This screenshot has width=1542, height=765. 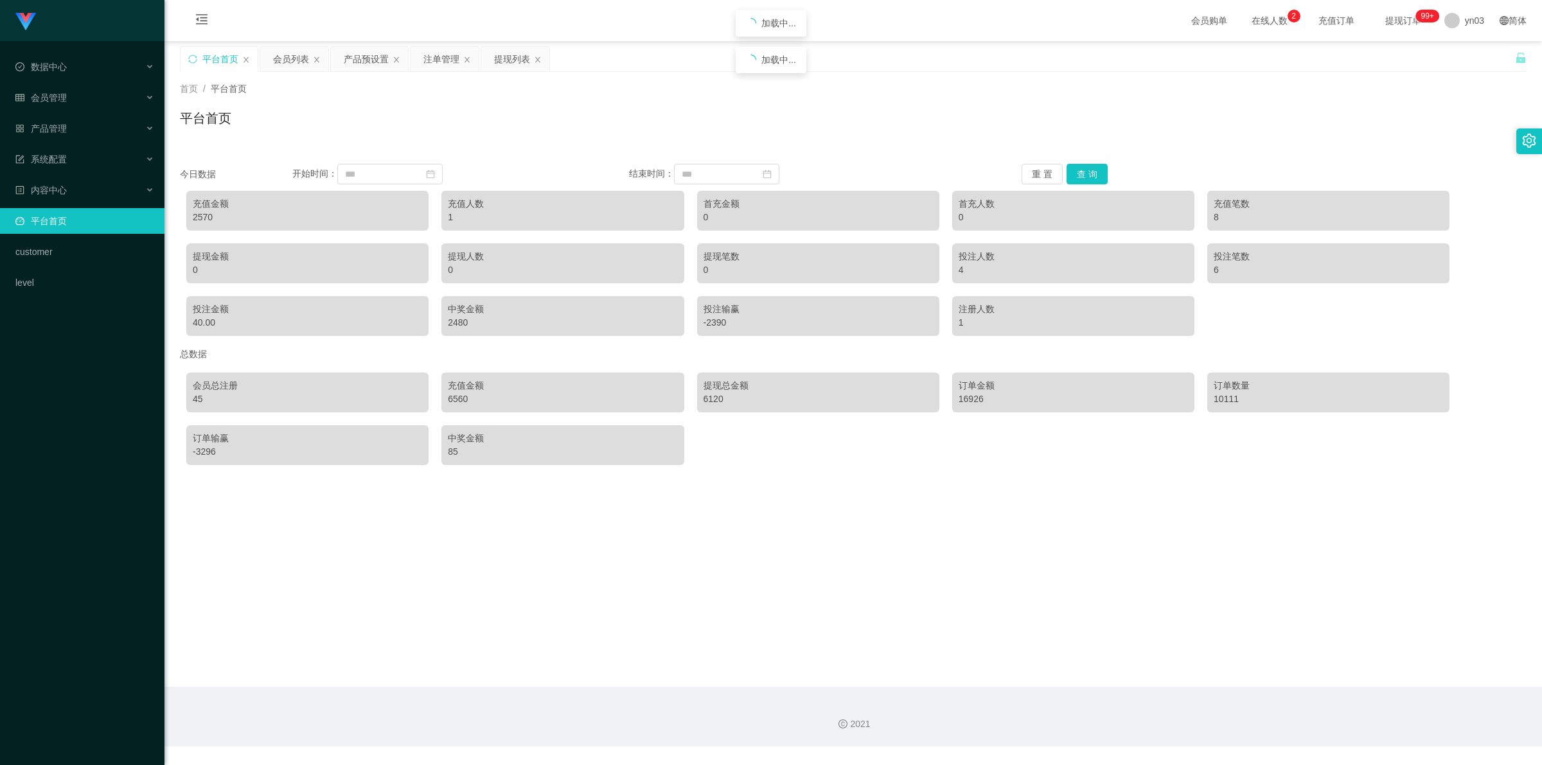 What do you see at coordinates (1403, 21) in the screenshot?
I see `span: 提现订单` at bounding box center [1403, 21].